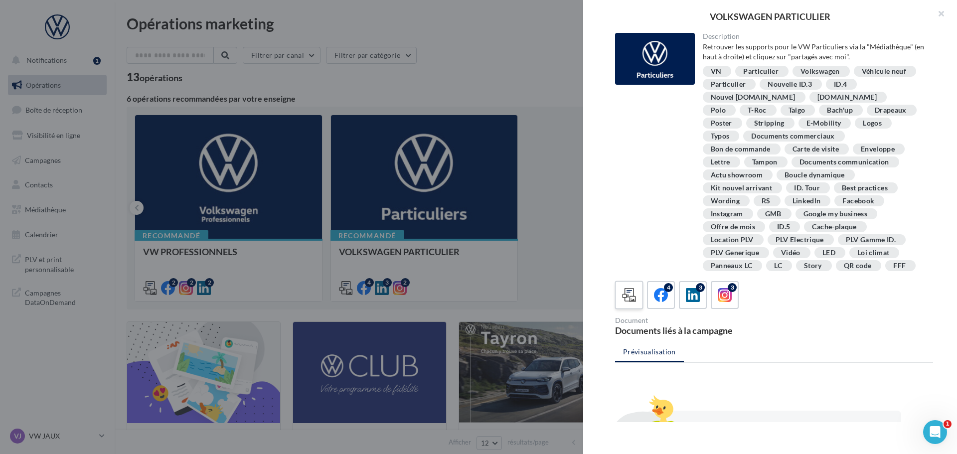  What do you see at coordinates (829, 253) in the screenshot?
I see `div: LED` at bounding box center [829, 253].